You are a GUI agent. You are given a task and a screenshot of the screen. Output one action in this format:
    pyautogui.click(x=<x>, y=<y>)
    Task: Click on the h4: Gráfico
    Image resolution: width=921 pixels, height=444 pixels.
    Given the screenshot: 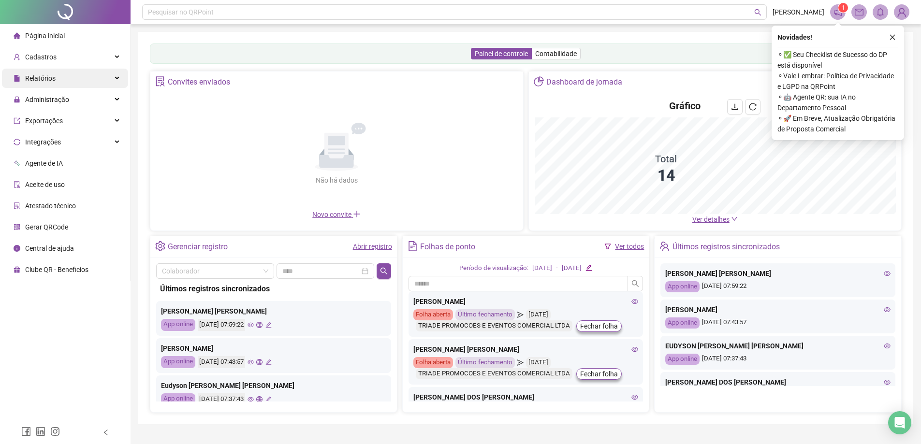 What is the action you would take?
    pyautogui.click(x=684, y=106)
    